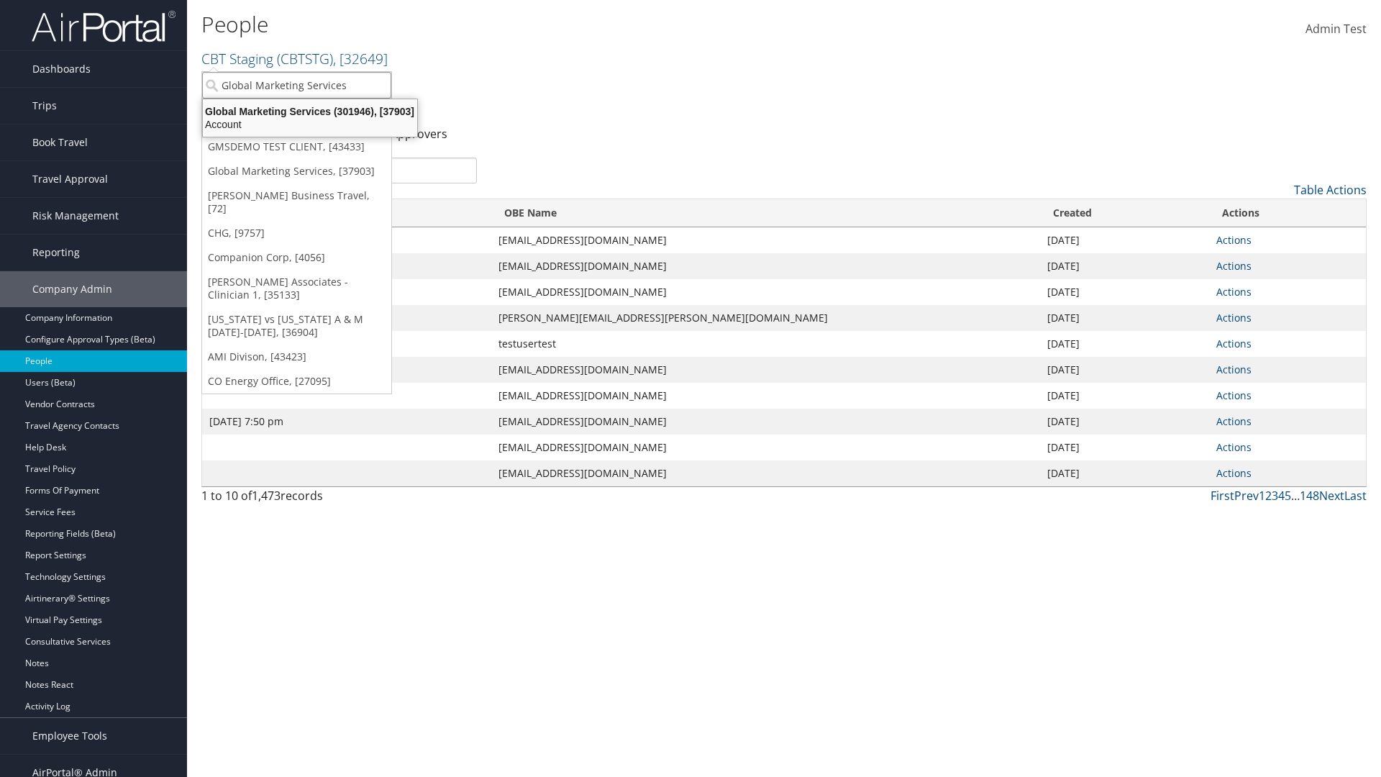 The image size is (1381, 777). What do you see at coordinates (310, 111) in the screenshot?
I see `div: Global Marketing Services (301946), [37903]` at bounding box center [310, 111].